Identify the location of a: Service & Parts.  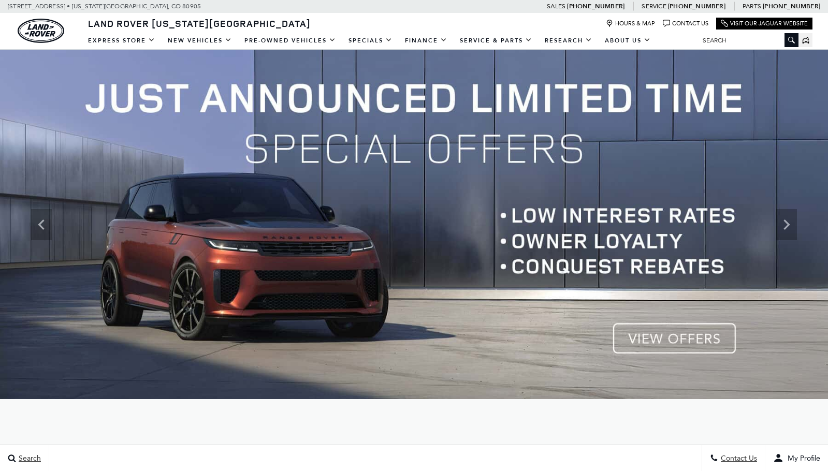
(496, 40).